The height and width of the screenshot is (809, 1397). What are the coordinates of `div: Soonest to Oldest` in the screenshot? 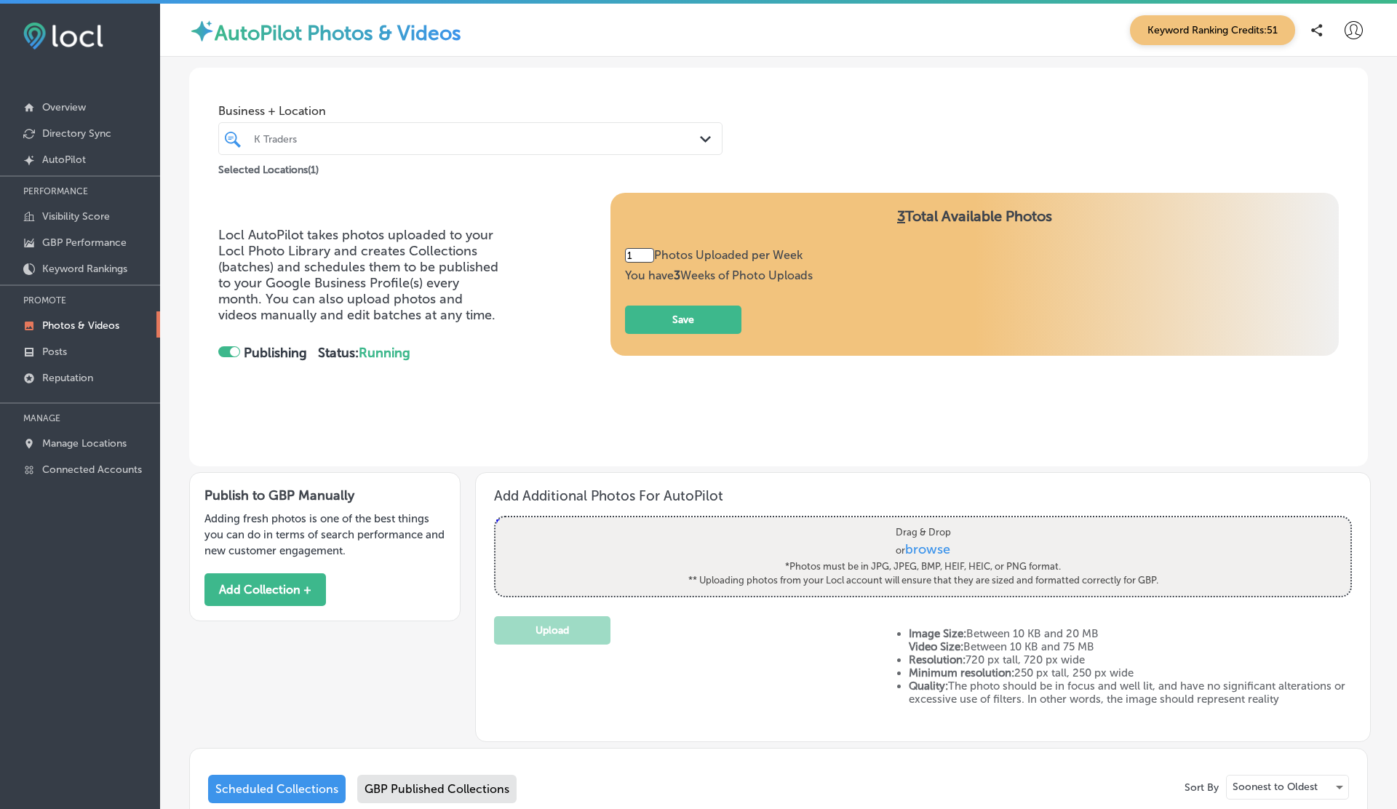 It's located at (1287, 787).